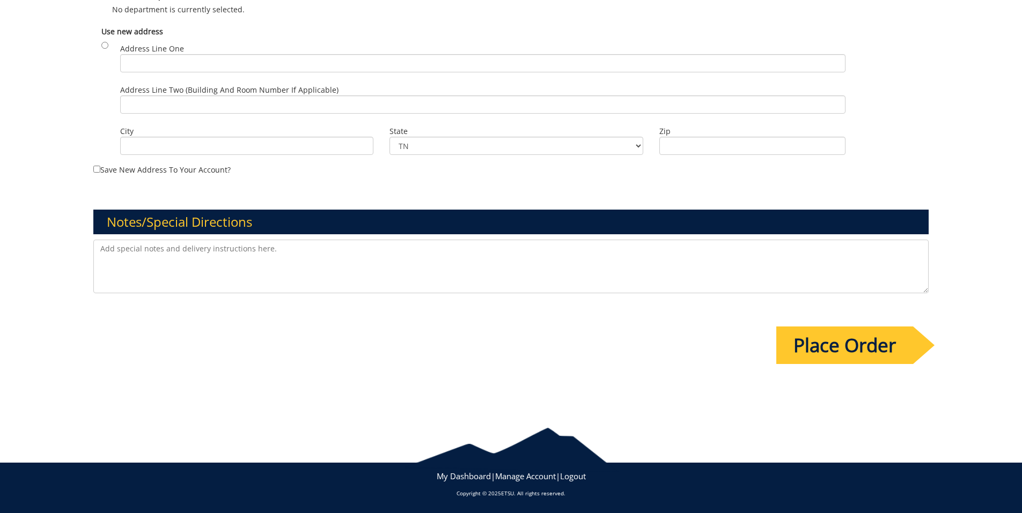  What do you see at coordinates (132, 31) in the screenshot?
I see `b: Use new address` at bounding box center [132, 31].